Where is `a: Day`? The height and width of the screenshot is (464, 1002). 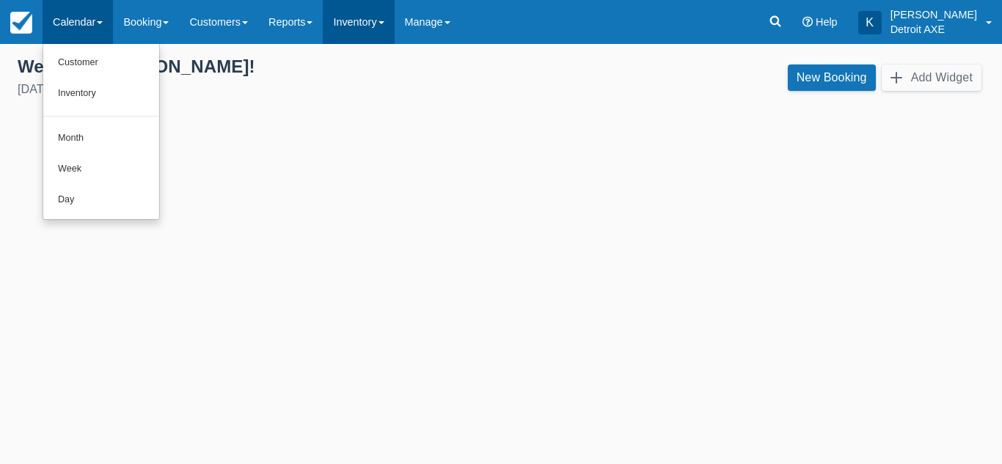 a: Day is located at coordinates (101, 200).